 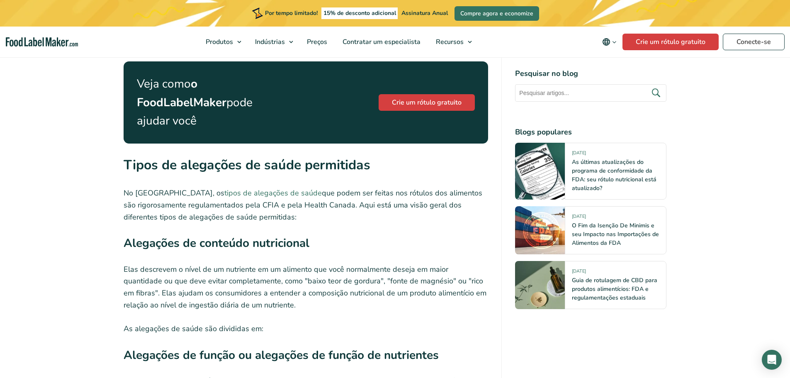 What do you see at coordinates (616, 234) in the screenshot?
I see `a: O Fim da Isenção De Minimis e seu Impacto nas Importações de Alimentos da FDA` at bounding box center [616, 234].